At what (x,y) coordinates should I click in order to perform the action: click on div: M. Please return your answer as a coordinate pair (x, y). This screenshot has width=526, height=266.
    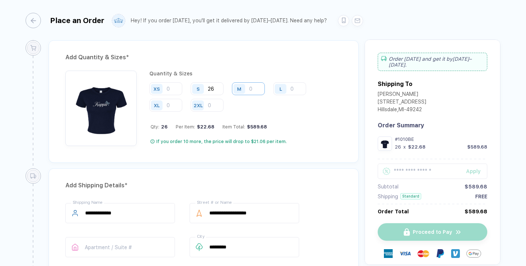
    Looking at the image, I should click on (239, 88).